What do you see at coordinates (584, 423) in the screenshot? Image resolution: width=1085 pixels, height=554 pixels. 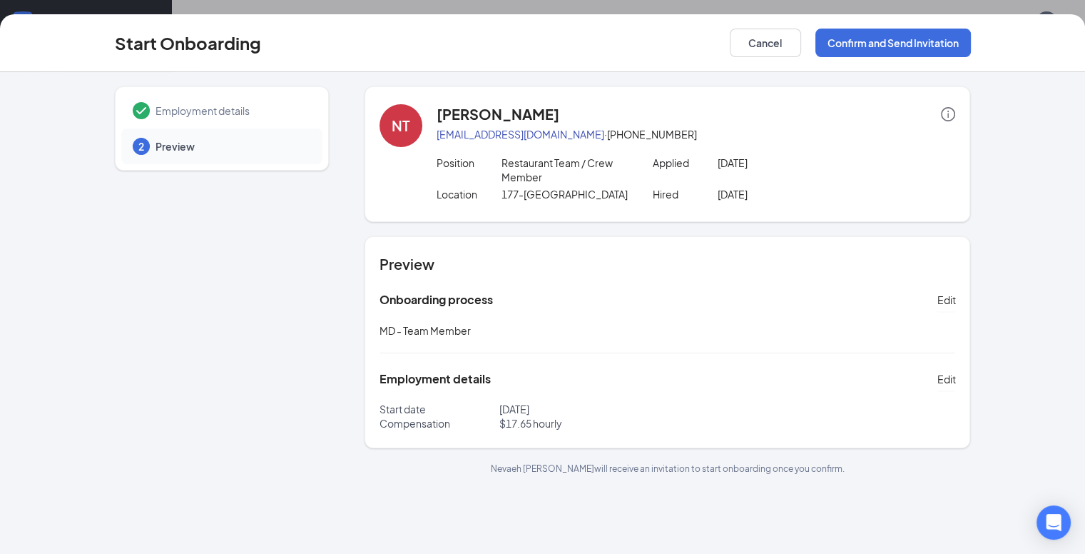 I see `p: $ 17.65 hourly` at bounding box center [584, 423].